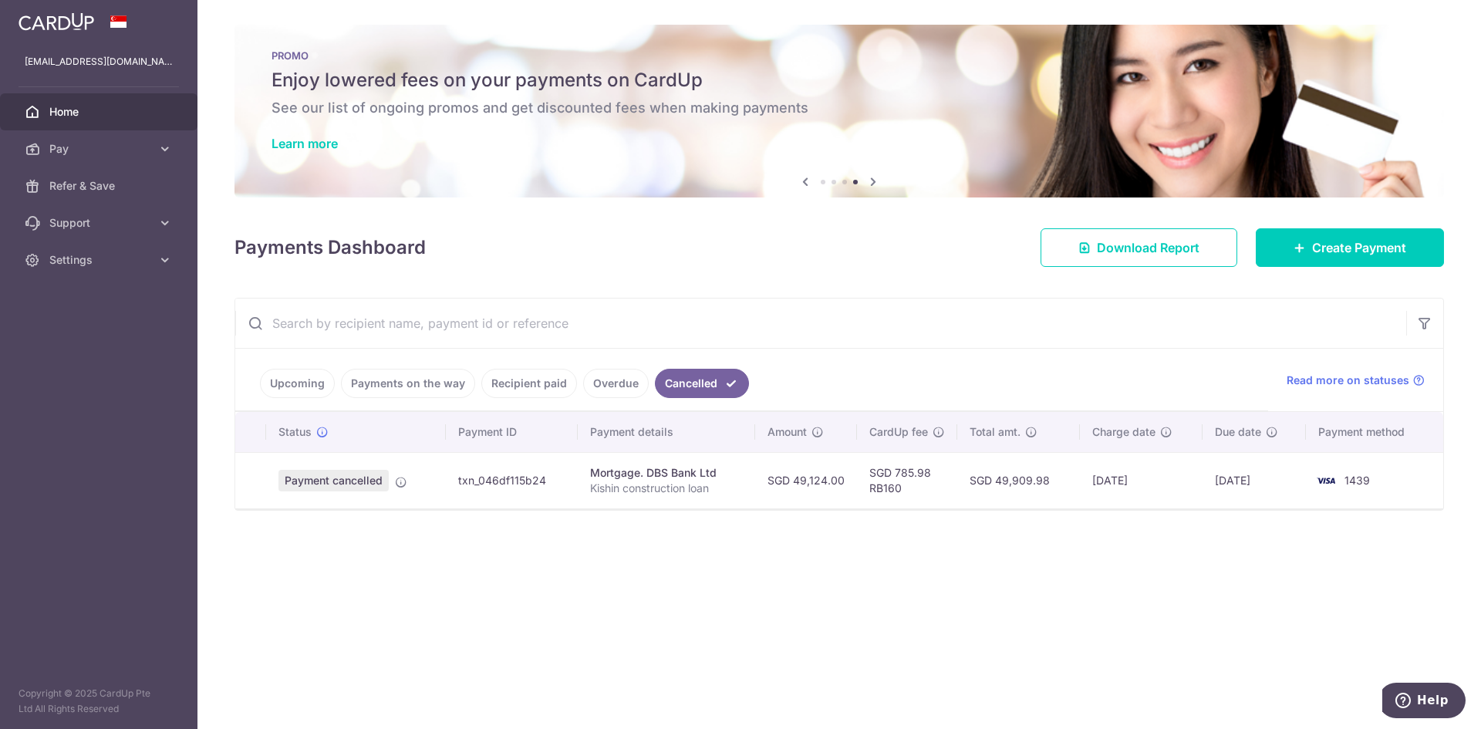 This screenshot has width=1481, height=729. What do you see at coordinates (511, 432) in the screenshot?
I see `th: Payment ID` at bounding box center [511, 432].